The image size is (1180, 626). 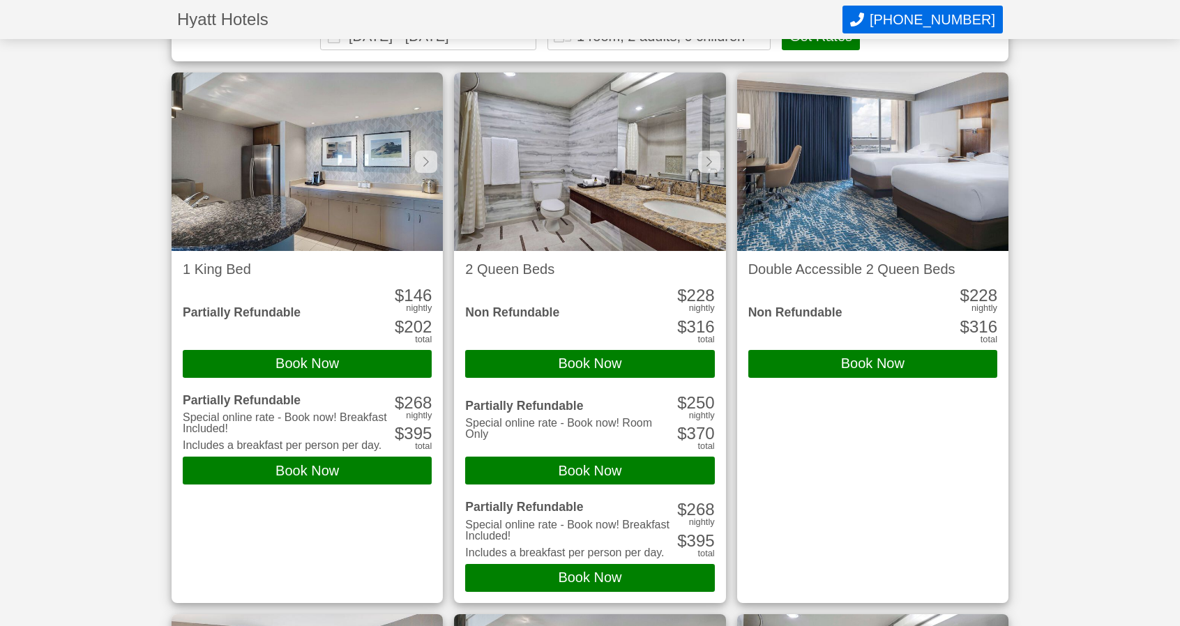 What do you see at coordinates (589, 162) in the screenshot?
I see `img: 2 Queen Beds` at bounding box center [589, 162].